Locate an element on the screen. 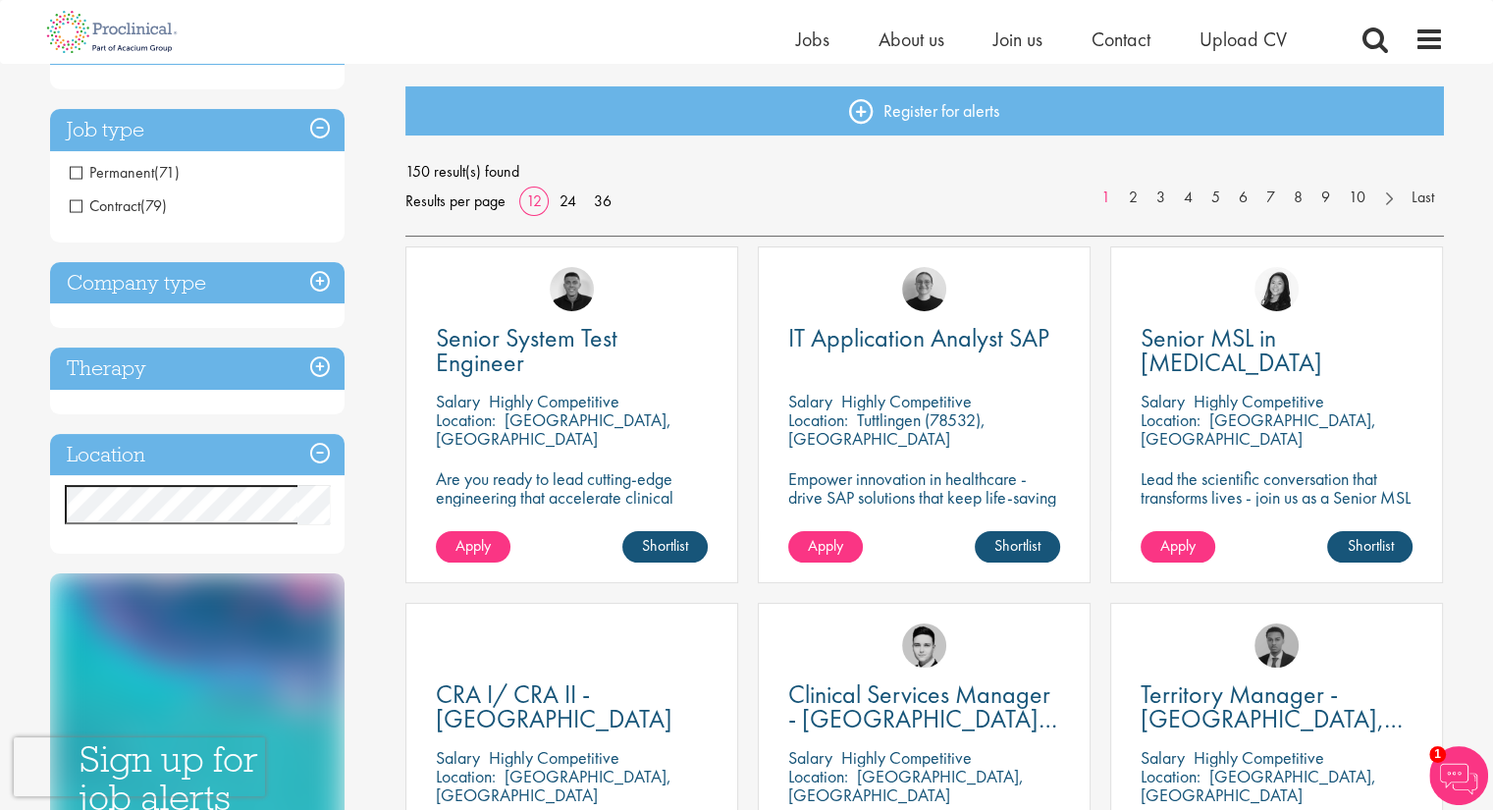 Image resolution: width=1493 pixels, height=810 pixels. a: 4 is located at coordinates (1187, 197).